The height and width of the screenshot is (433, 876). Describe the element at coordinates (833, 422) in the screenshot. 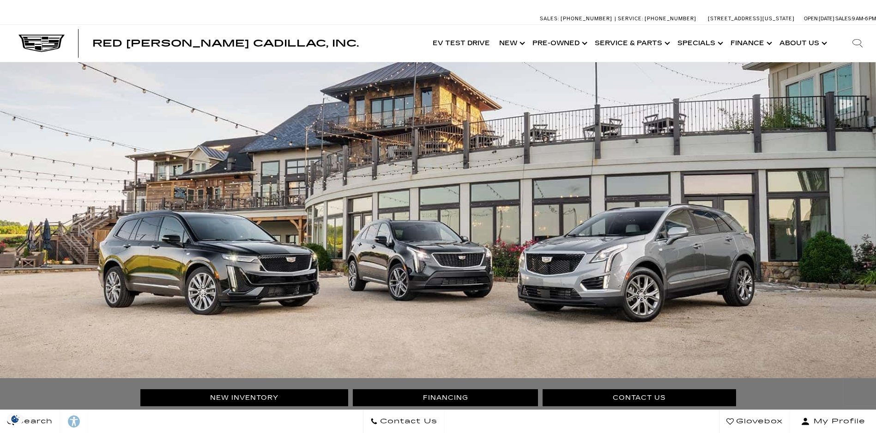

I see `button: Open user profile menu` at that location.